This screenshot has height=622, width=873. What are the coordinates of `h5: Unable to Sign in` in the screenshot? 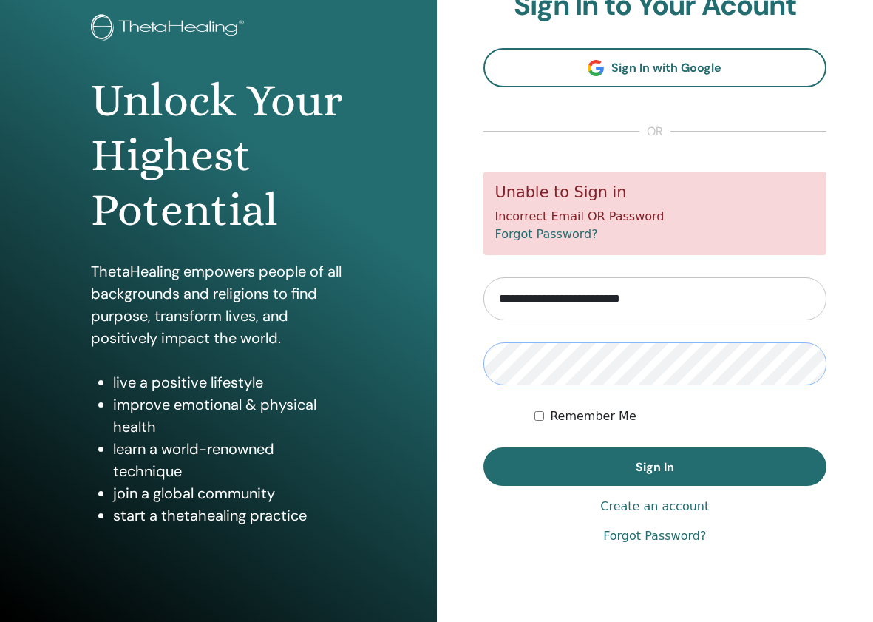 It's located at (655, 192).